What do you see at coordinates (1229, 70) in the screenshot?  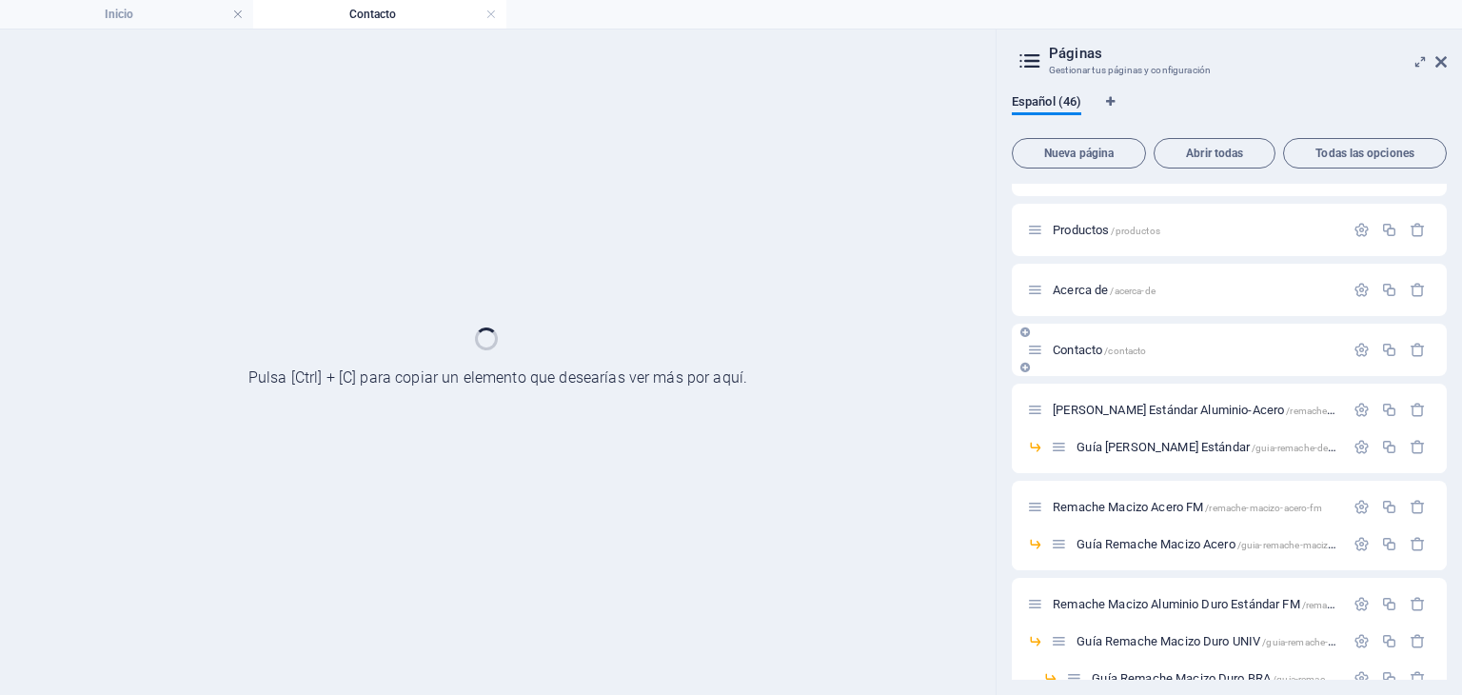 I see `h3: Gestionar tus páginas y configuración` at bounding box center [1229, 70].